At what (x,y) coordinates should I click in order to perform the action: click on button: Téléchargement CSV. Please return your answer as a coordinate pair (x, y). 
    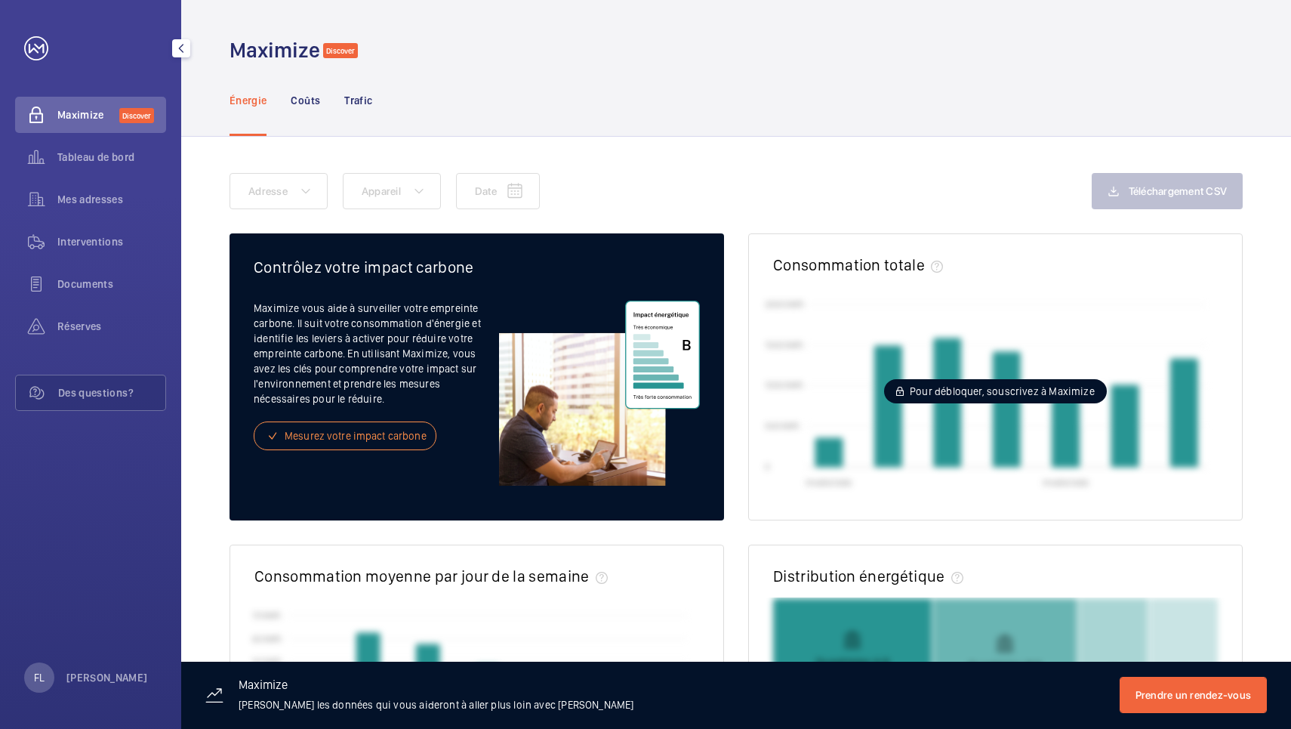
    Looking at the image, I should click on (1168, 191).